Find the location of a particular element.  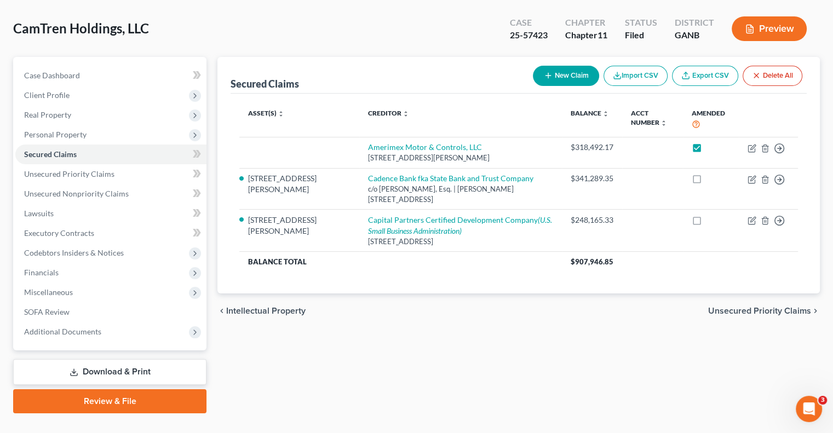

a: SOFA Review is located at coordinates (111, 312).